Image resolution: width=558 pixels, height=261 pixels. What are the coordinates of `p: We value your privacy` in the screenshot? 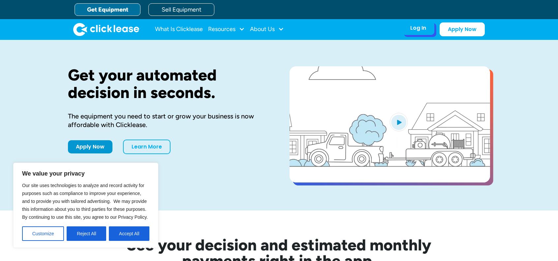 It's located at (86, 174).